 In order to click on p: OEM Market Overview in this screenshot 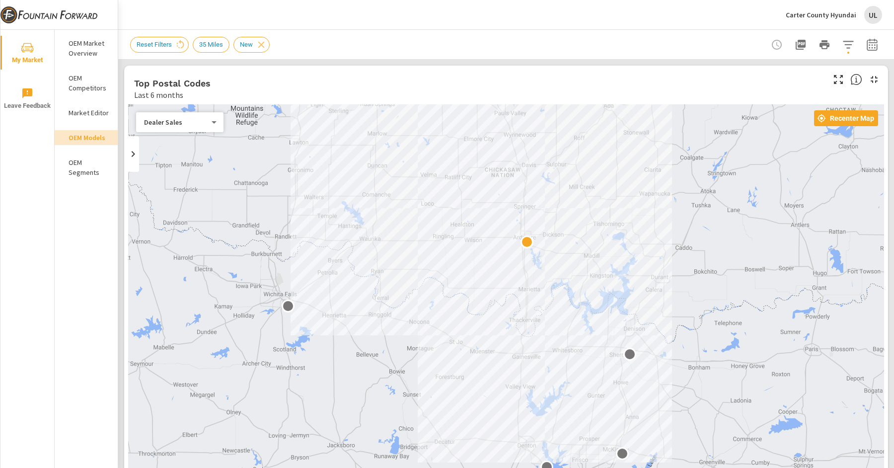, I will do `click(89, 48)`.